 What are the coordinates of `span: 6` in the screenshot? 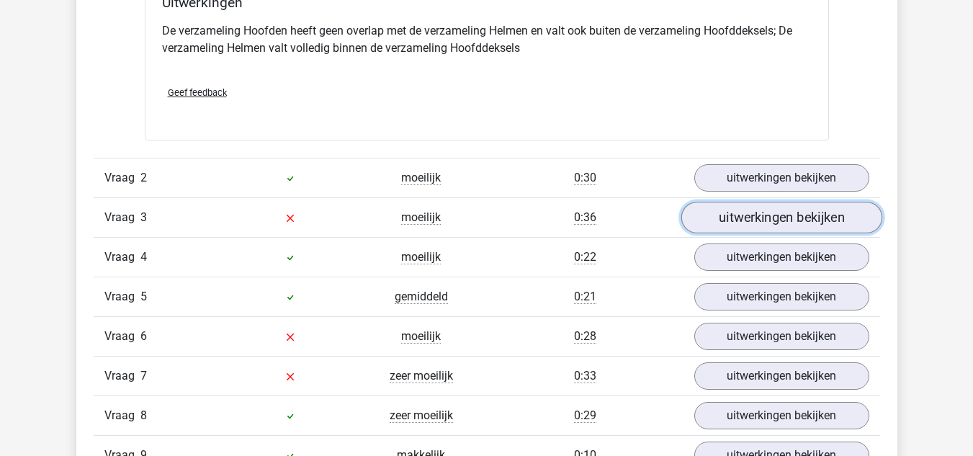 It's located at (143, 336).